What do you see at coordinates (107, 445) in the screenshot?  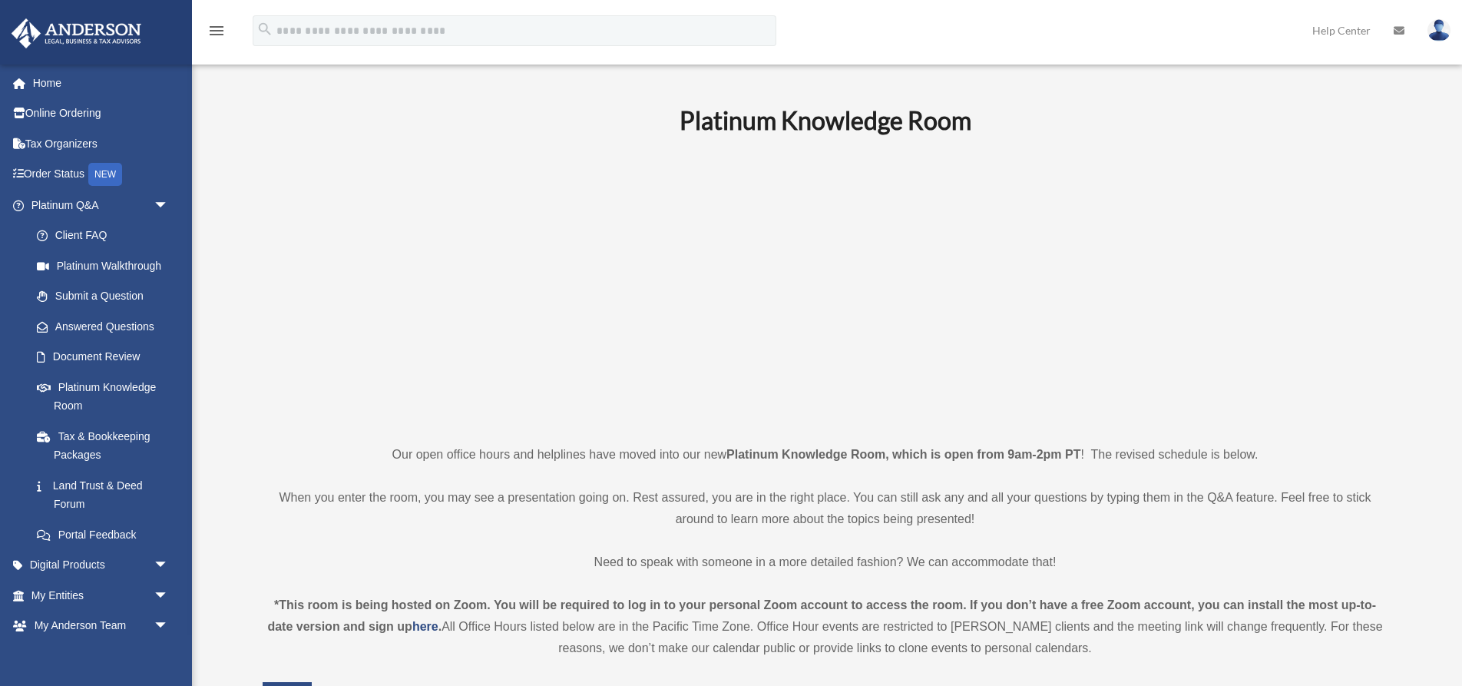 I see `a: Tax & Bookkeeping Packages` at bounding box center [107, 445].